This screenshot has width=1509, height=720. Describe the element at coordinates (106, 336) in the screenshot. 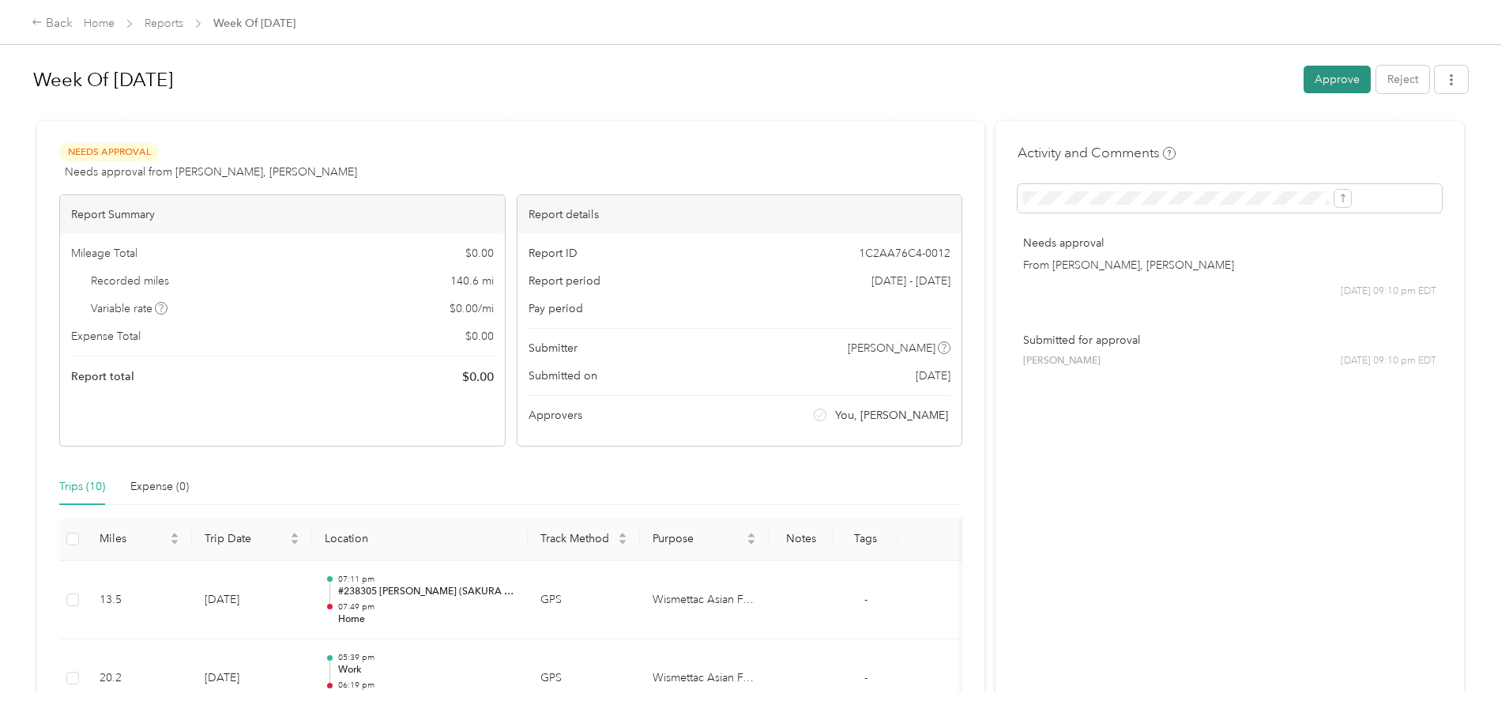

I see `span: Expense Total` at that location.